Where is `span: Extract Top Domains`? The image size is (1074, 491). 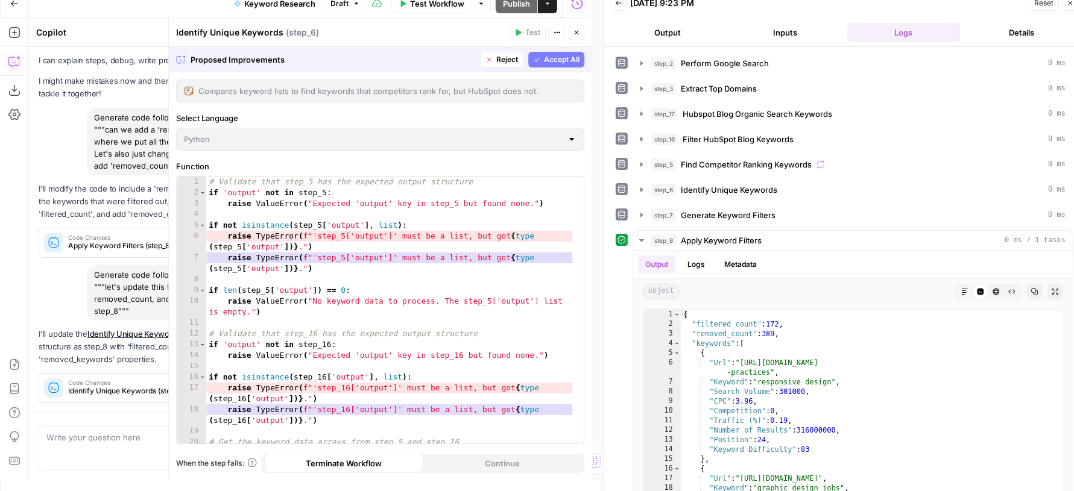
span: Extract Top Domains is located at coordinates (719, 89).